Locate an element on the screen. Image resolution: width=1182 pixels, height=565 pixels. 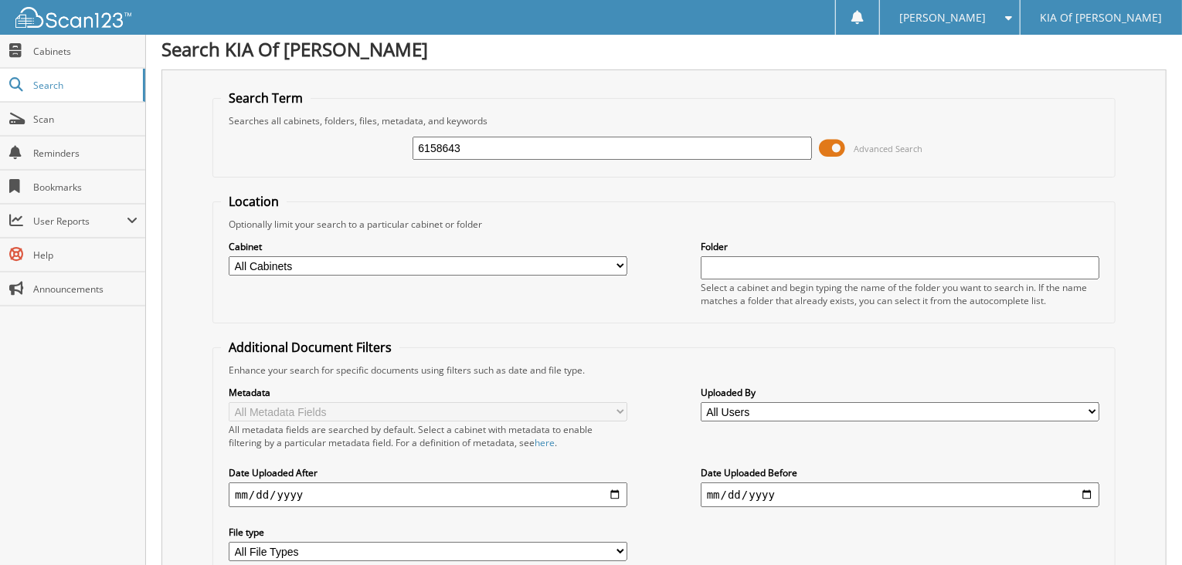
div: Optionally limit your search to a particular cabinet or folder is located at coordinates (664, 224).